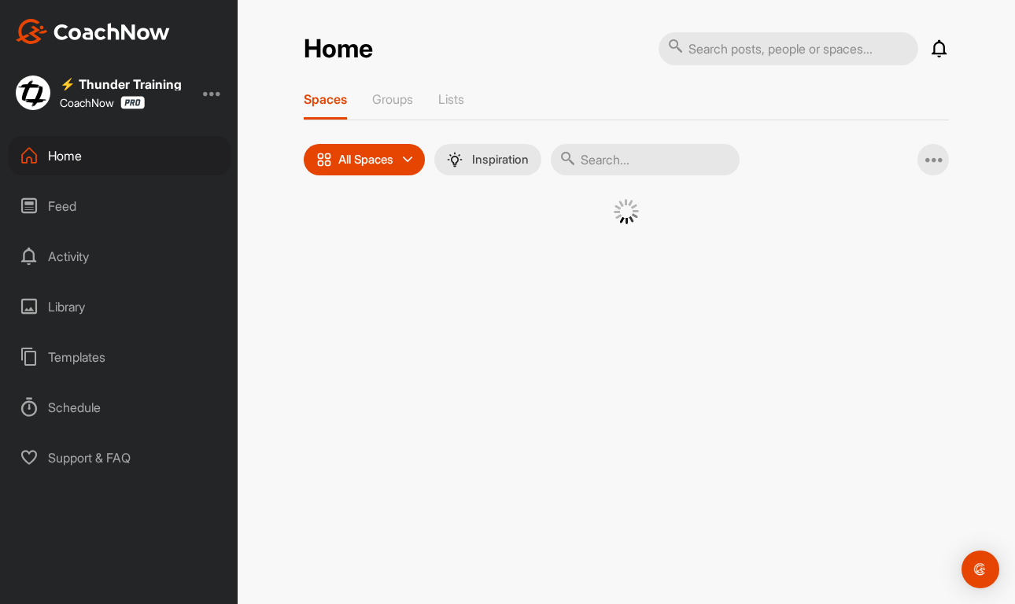  Describe the element at coordinates (120, 156) in the screenshot. I see `div: Home` at that location.